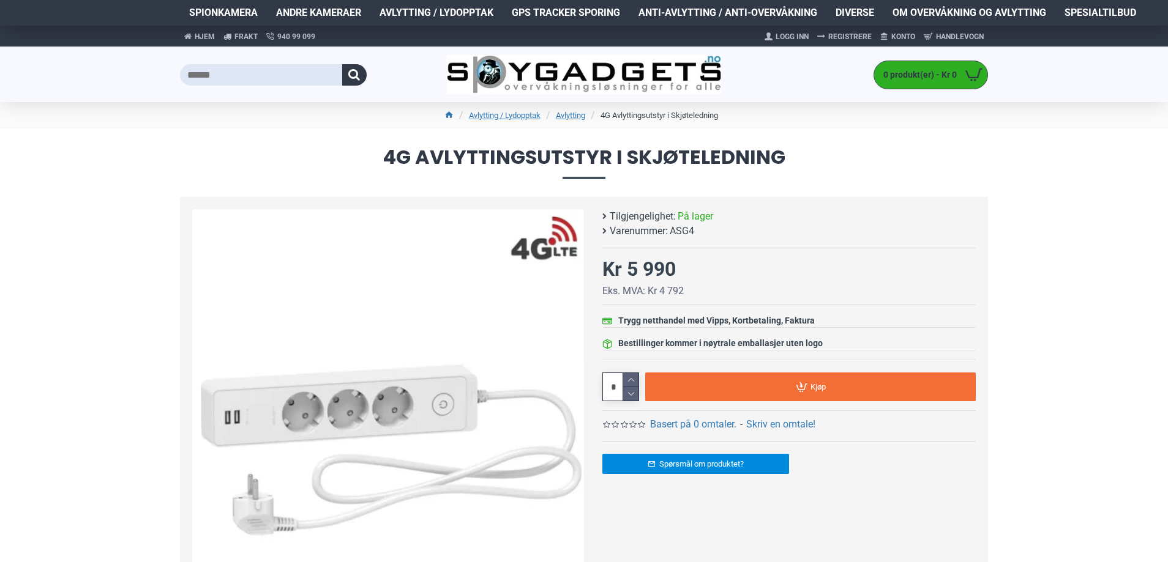 Image resolution: width=1168 pixels, height=562 pixels. I want to click on b: Tilgjengelighet:, so click(643, 217).